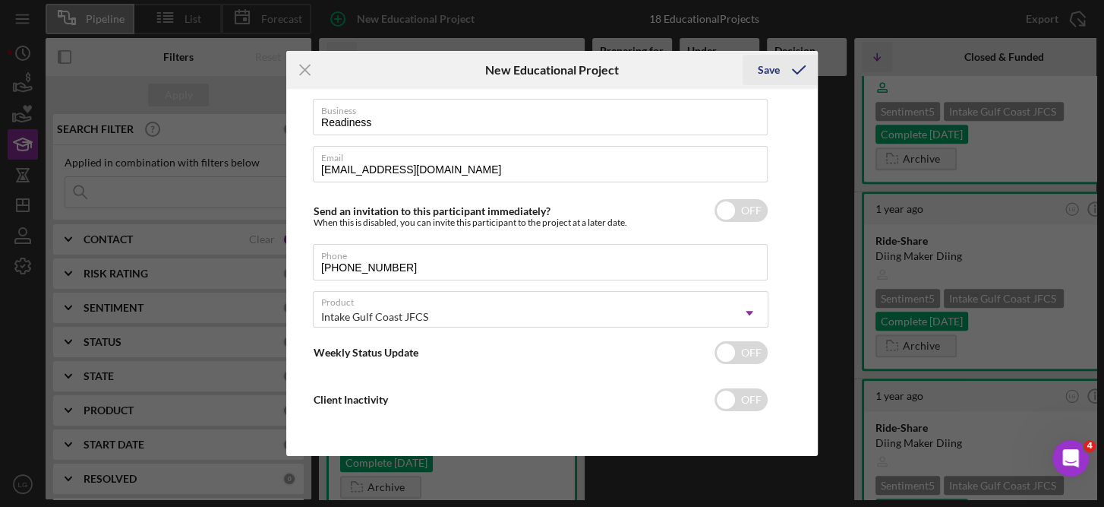 The image size is (1104, 507). I want to click on label: Business, so click(545, 108).